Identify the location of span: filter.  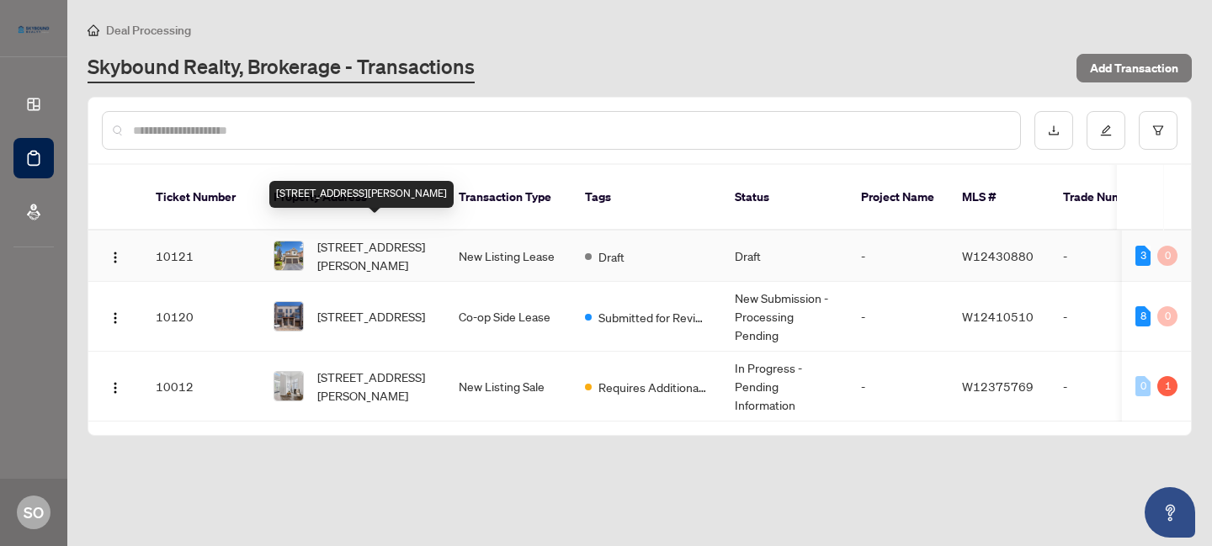
(1158, 130).